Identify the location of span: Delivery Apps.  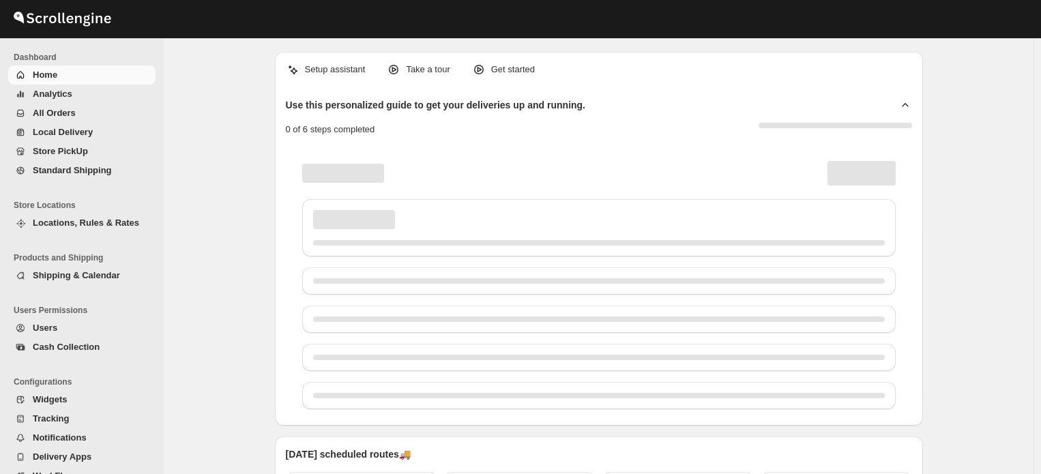
(62, 456).